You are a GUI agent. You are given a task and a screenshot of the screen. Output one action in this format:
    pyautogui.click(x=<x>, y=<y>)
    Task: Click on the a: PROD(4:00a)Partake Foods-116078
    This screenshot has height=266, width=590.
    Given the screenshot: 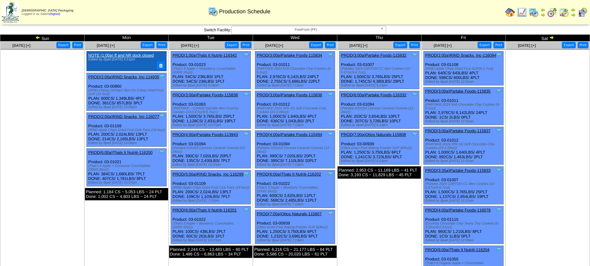 What is the action you would take?
    pyautogui.click(x=458, y=210)
    